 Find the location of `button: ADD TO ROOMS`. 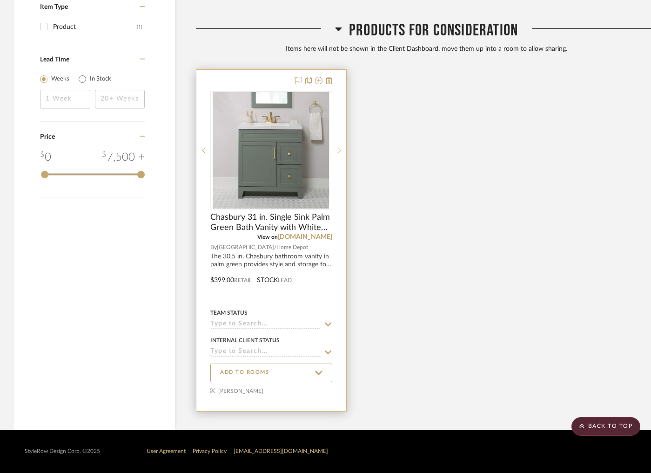

button: ADD TO ROOMS is located at coordinates (271, 373).